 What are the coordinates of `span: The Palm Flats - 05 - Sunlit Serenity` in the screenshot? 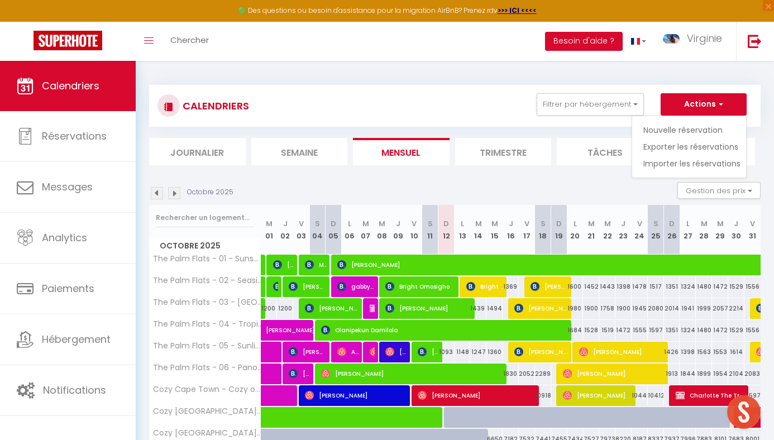 It's located at (207, 346).